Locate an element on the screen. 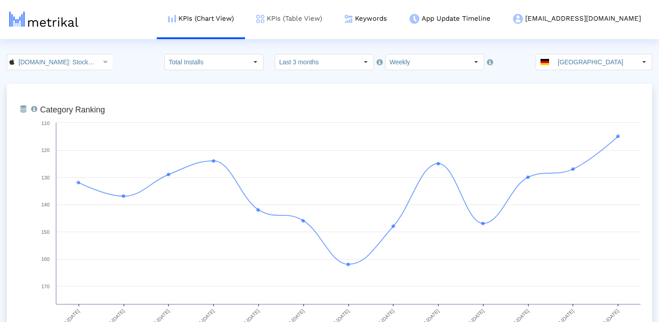 Image resolution: width=659 pixels, height=322 pixels. text: 120 is located at coordinates (45, 150).